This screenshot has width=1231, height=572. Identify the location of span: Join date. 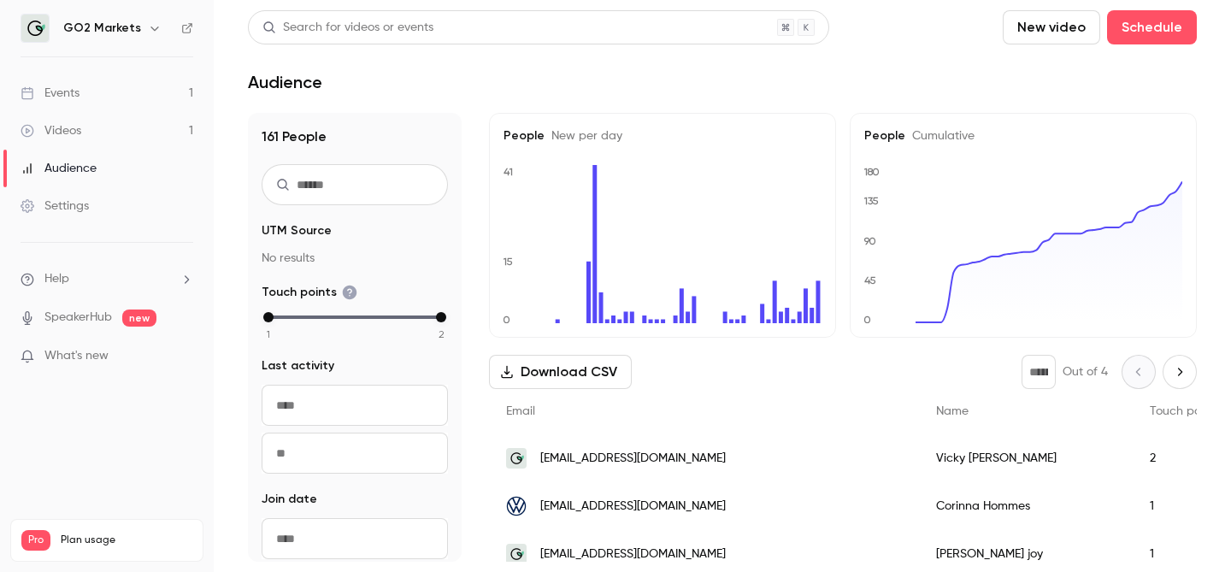
(289, 499).